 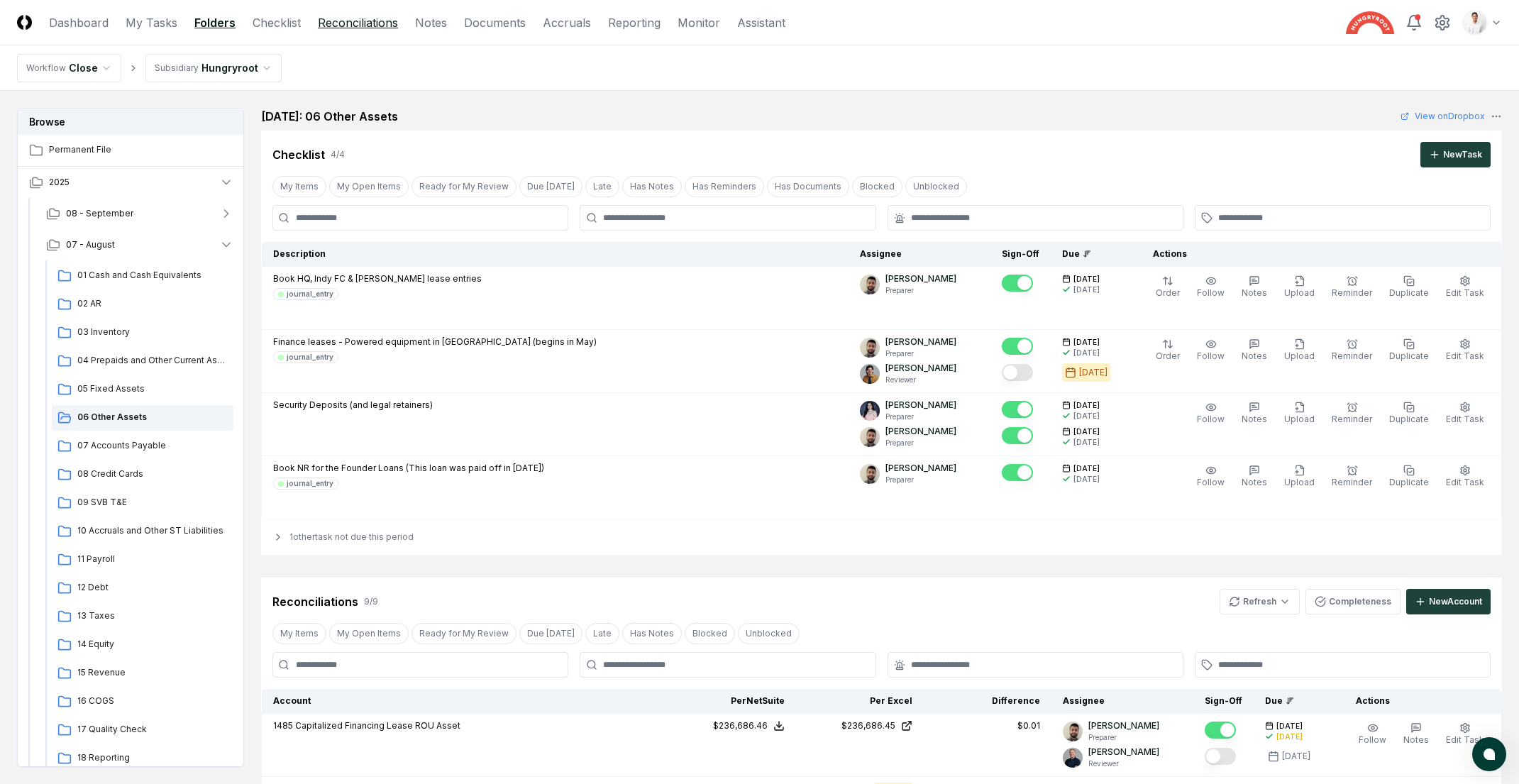 I want to click on p: Reviewer, so click(x=1124, y=763).